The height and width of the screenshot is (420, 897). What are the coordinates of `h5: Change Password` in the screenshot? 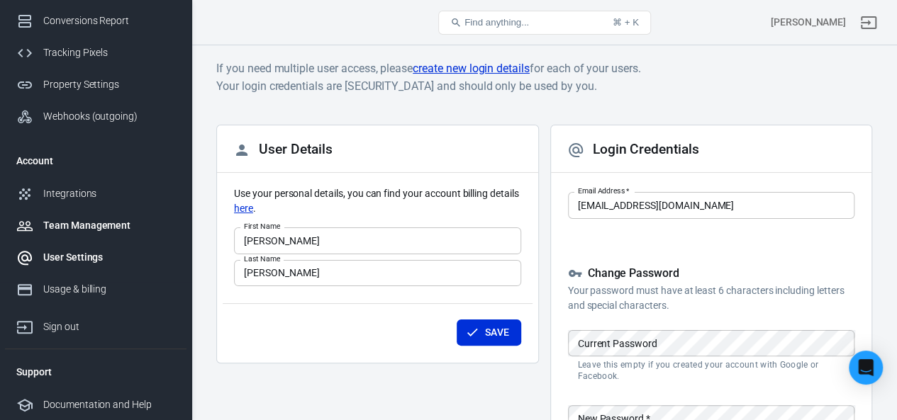 It's located at (711, 274).